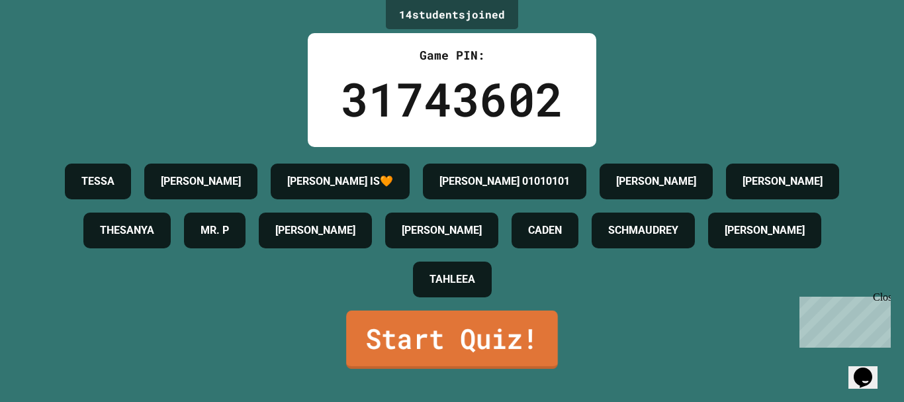 This screenshot has height=402, width=904. Describe the element at coordinates (452, 279) in the screenshot. I see `h4: TAHLEEA` at that location.